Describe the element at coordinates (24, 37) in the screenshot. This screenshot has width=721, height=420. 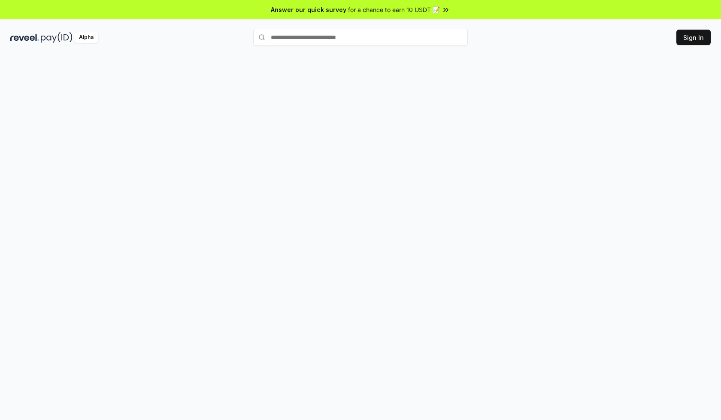
I see `img: reveel_dark` at that location.